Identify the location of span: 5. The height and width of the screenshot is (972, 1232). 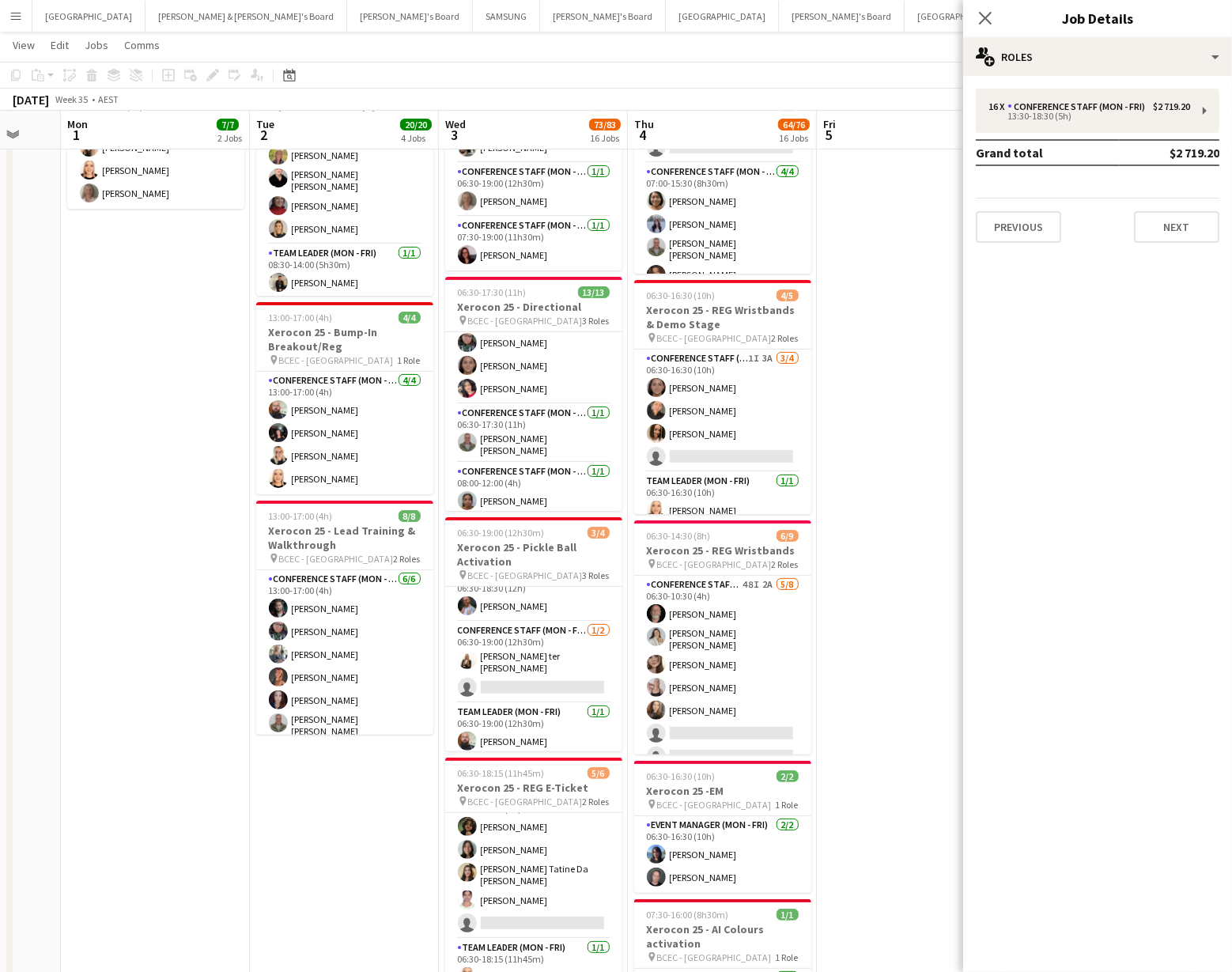
(827, 134).